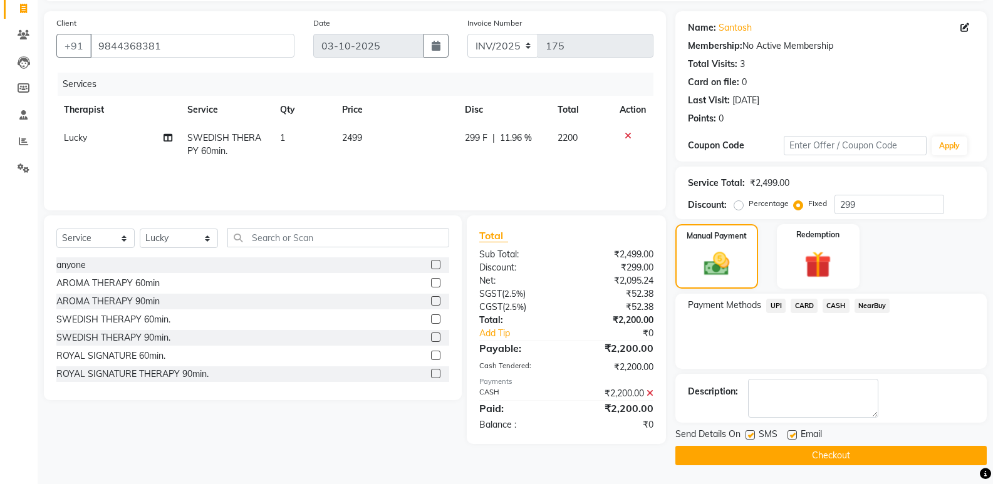  I want to click on div: Cash Tendered:, so click(518, 367).